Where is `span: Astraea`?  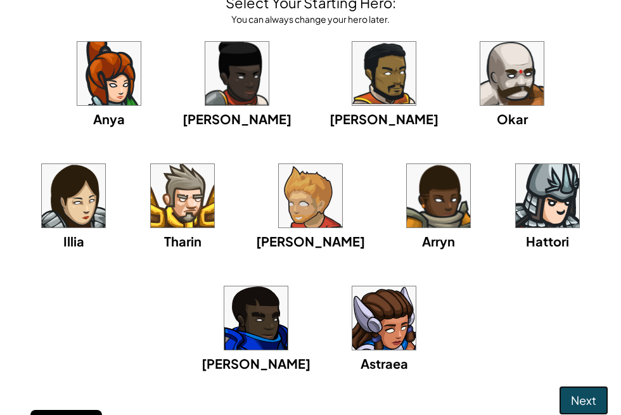 span: Astraea is located at coordinates (384, 363).